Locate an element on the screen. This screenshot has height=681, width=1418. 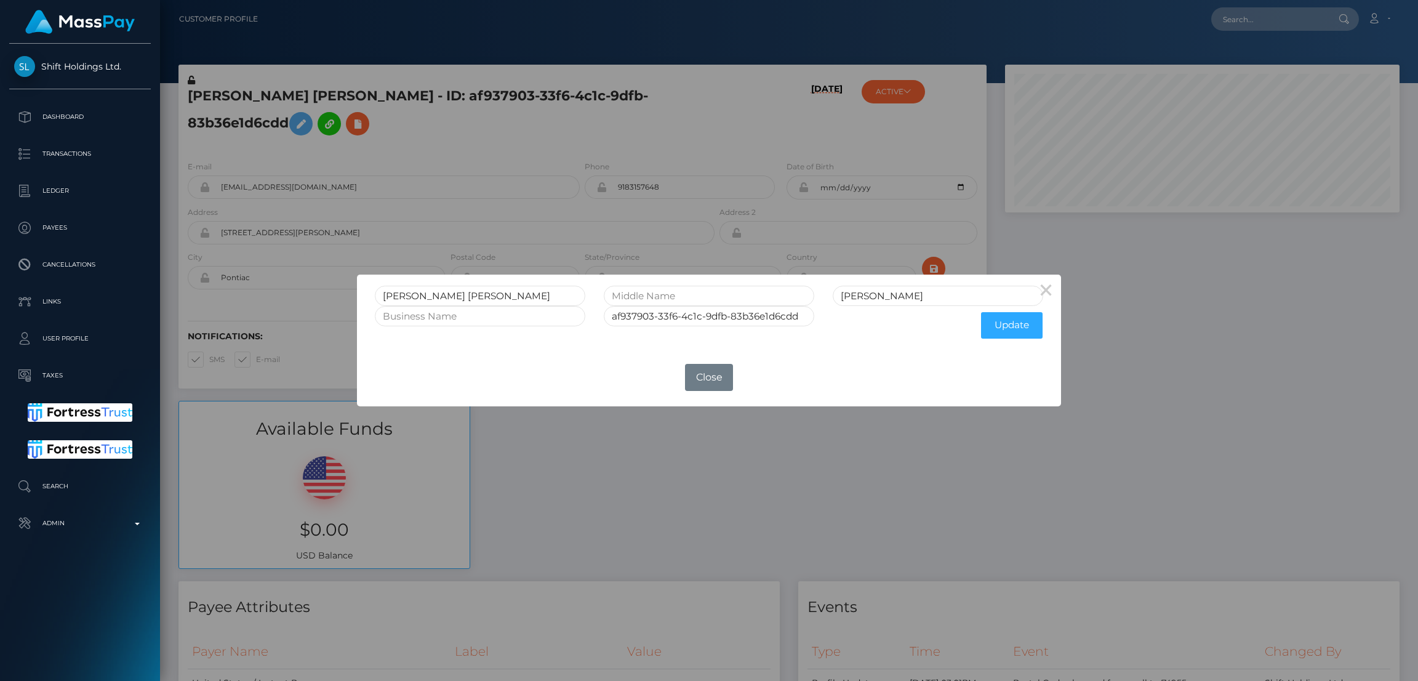
p: Payees is located at coordinates (80, 228).